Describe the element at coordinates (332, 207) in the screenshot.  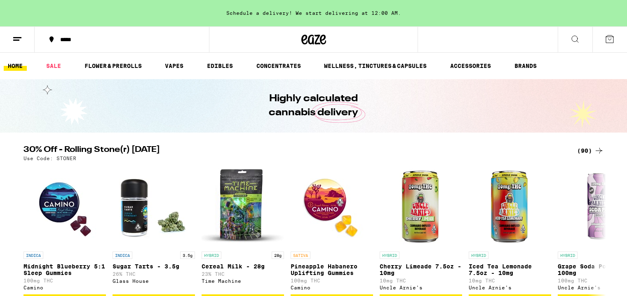
I see `img: Camino - Pineapple Habanero Uplifting Gummies` at that location.